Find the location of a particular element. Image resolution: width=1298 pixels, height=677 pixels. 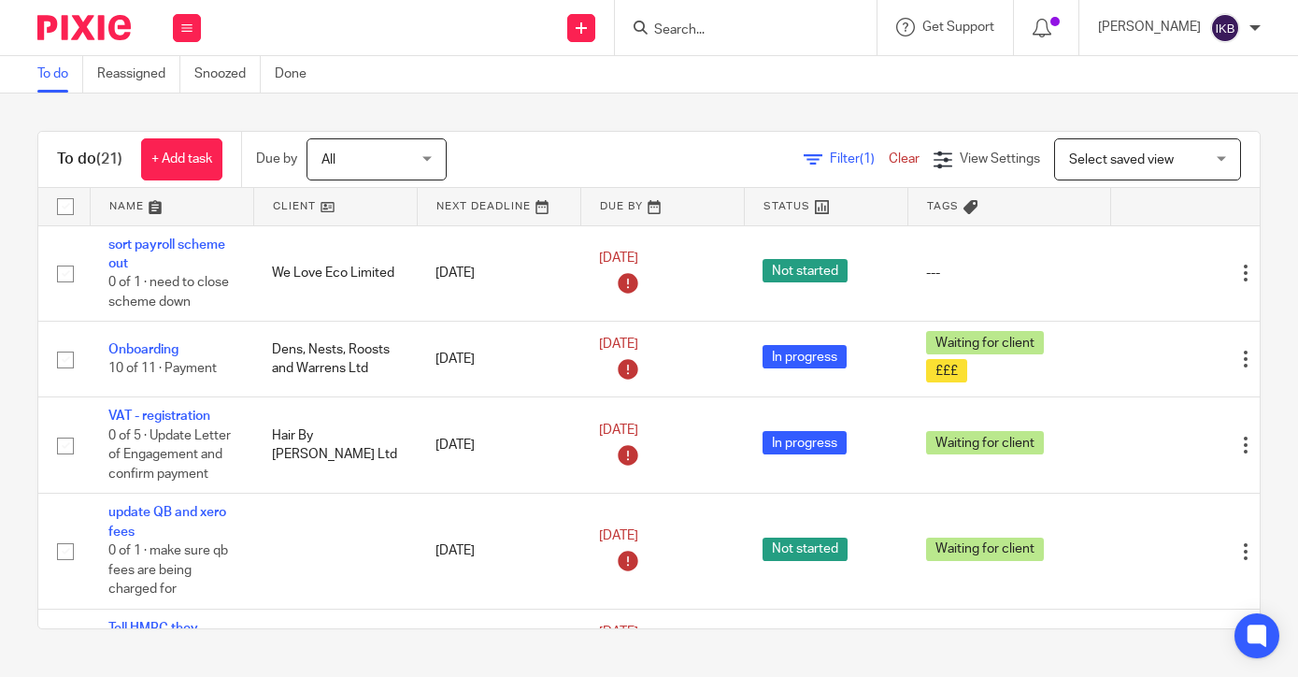

span: All is located at coordinates (328, 160).